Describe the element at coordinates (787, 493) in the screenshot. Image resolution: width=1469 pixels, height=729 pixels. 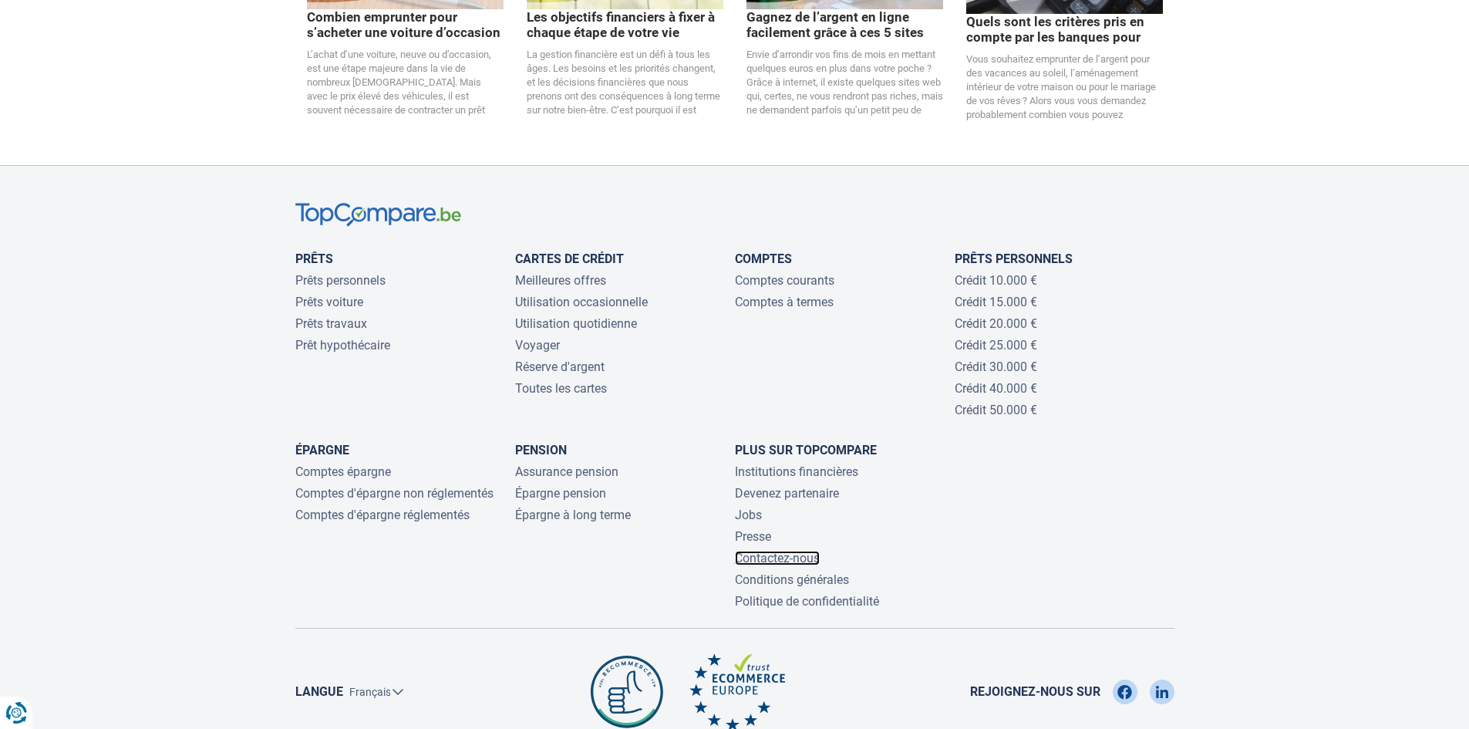
I see `a: Devenez partenaire` at that location.